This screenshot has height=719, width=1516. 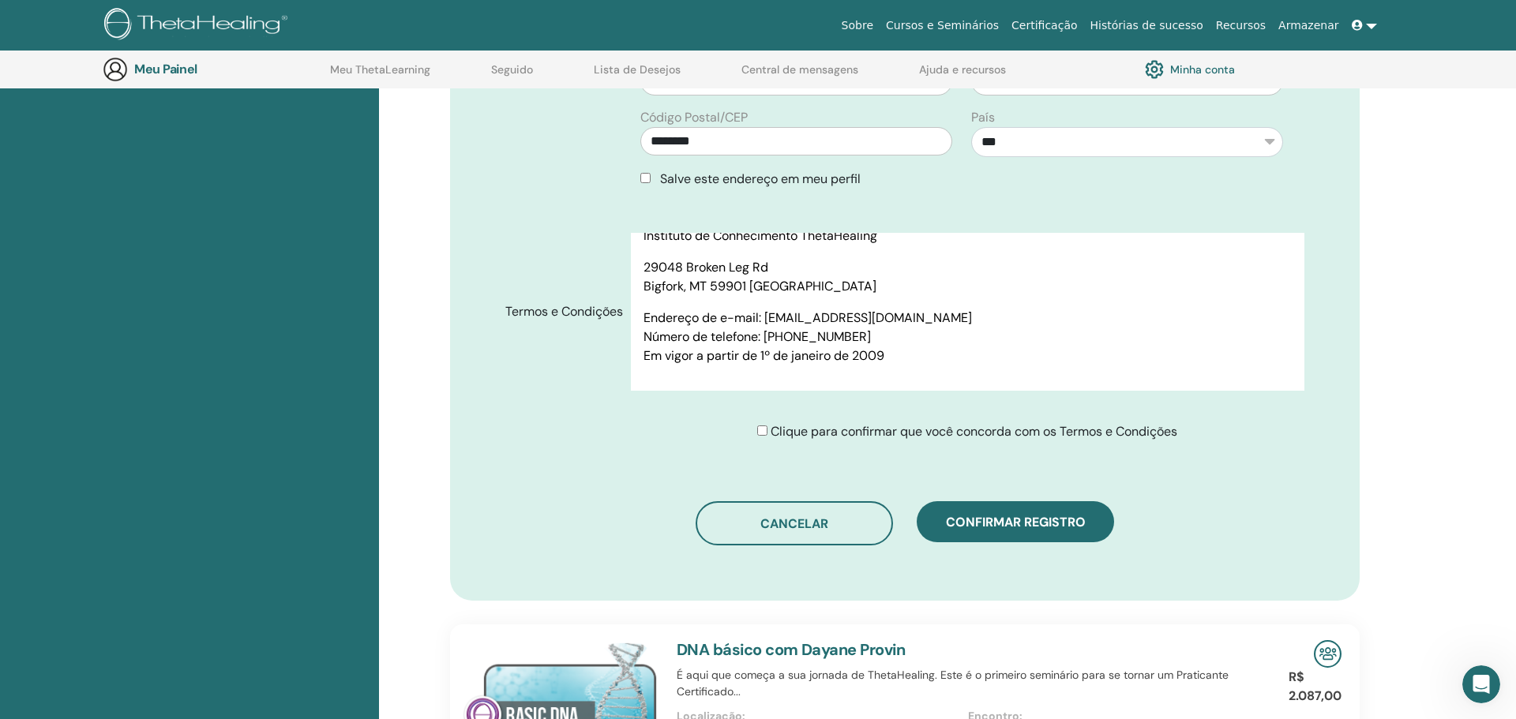 I want to click on font: Seguido, so click(x=512, y=69).